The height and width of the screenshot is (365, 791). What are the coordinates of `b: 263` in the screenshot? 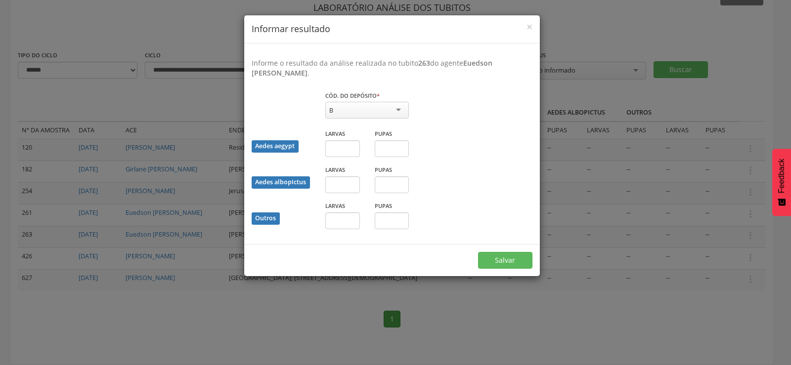 It's located at (424, 63).